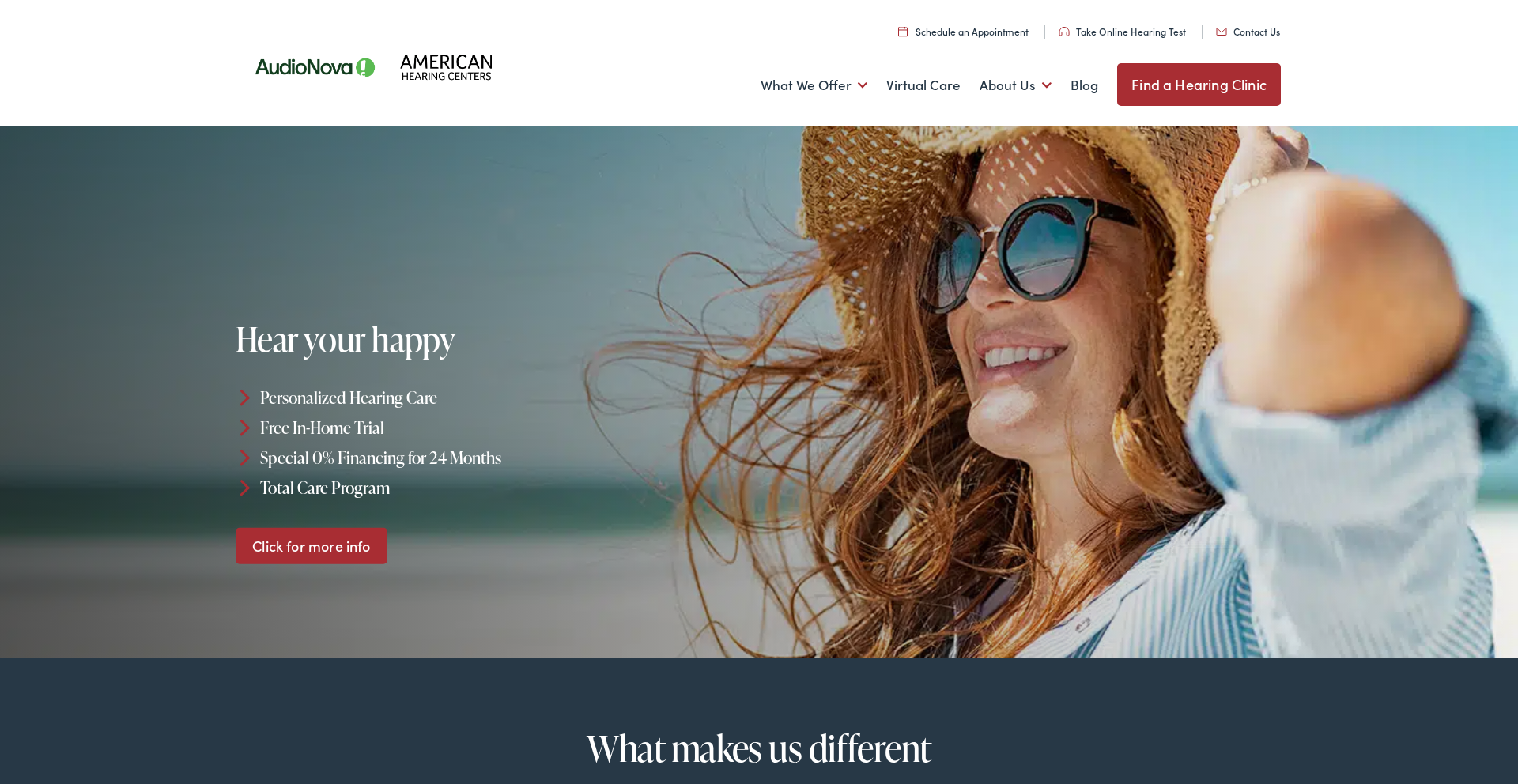 This screenshot has height=784, width=1518. I want to click on a: Take Online Hearing Test, so click(1122, 31).